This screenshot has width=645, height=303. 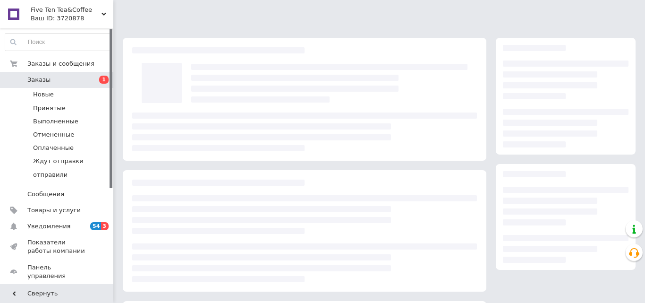 What do you see at coordinates (104, 79) in the screenshot?
I see `span: 1` at bounding box center [104, 79].